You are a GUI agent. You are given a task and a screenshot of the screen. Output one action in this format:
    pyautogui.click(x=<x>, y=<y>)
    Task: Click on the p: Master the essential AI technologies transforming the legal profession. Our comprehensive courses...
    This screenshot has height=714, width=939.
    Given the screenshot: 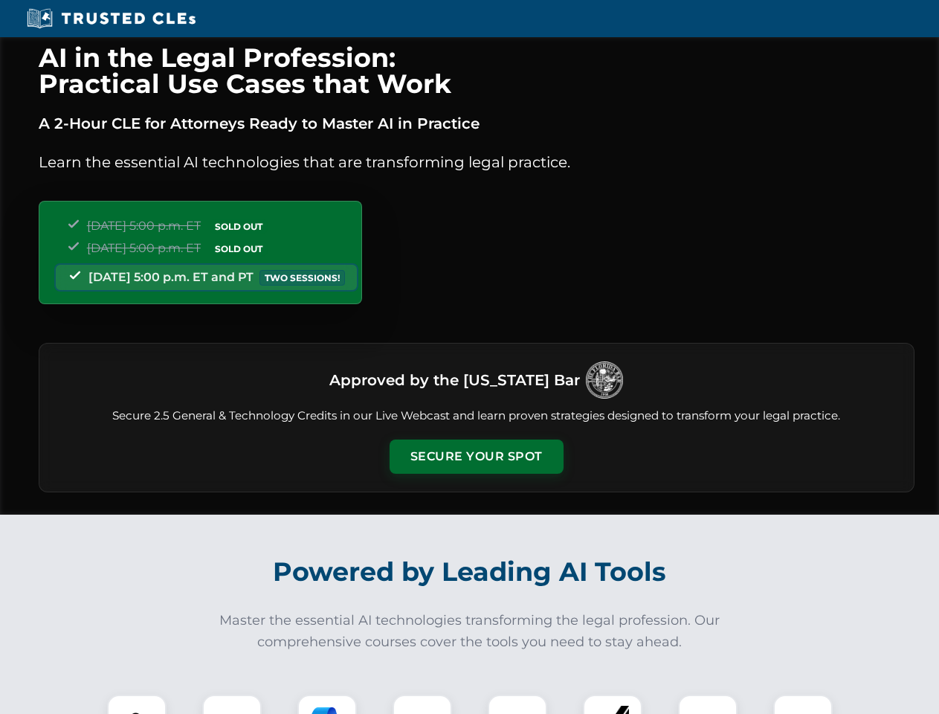 What is the action you would take?
    pyautogui.click(x=470, y=631)
    